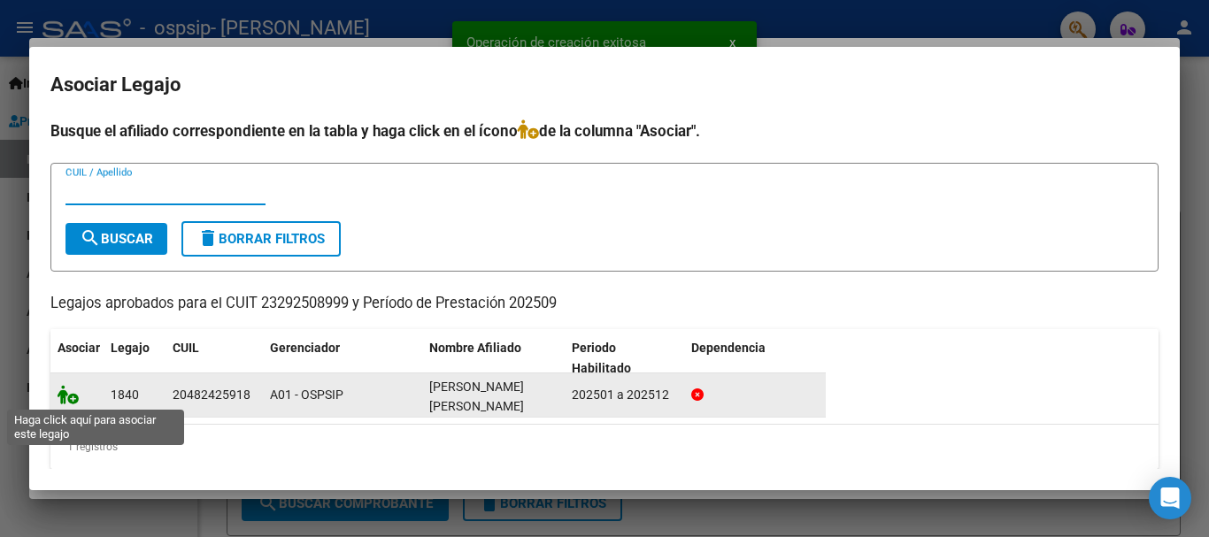 This screenshot has height=537, width=1209. What do you see at coordinates (306, 395) in the screenshot?
I see `span: A01 - OSPSIP` at bounding box center [306, 395].